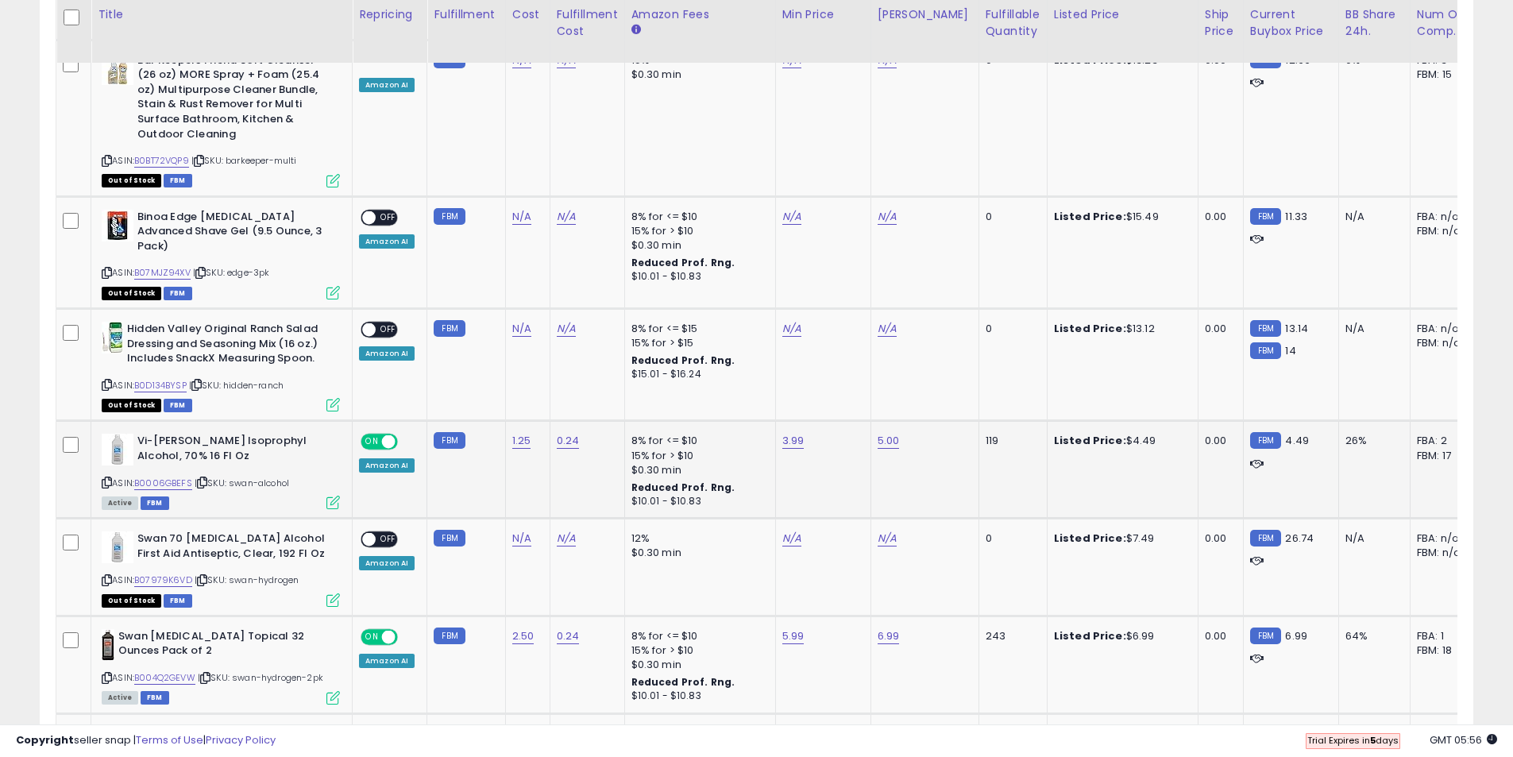 Image resolution: width=1513 pixels, height=757 pixels. Describe the element at coordinates (1443, 75) in the screenshot. I see `div: FBM: 15` at that location.